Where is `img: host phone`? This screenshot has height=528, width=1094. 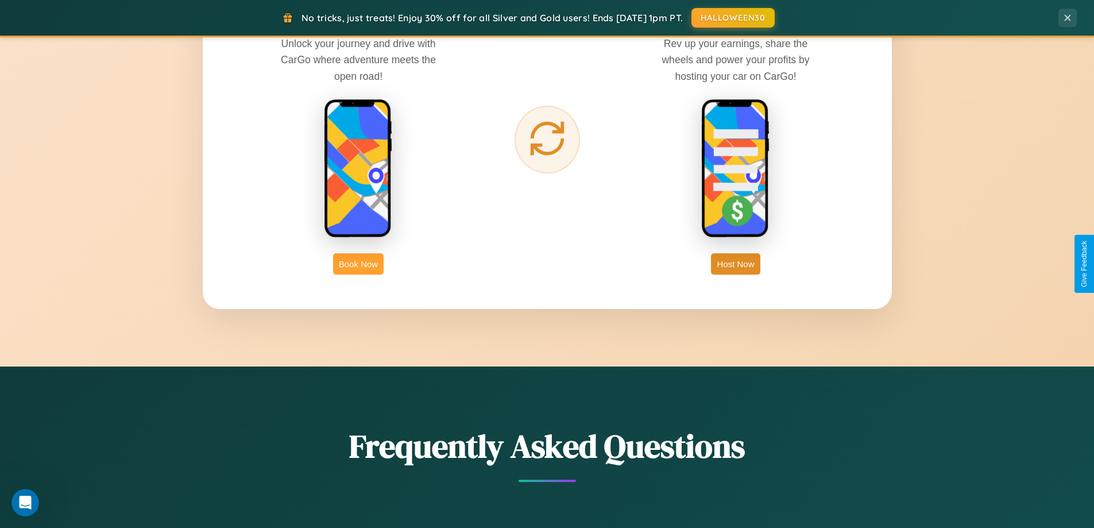 img: host phone is located at coordinates (736, 169).